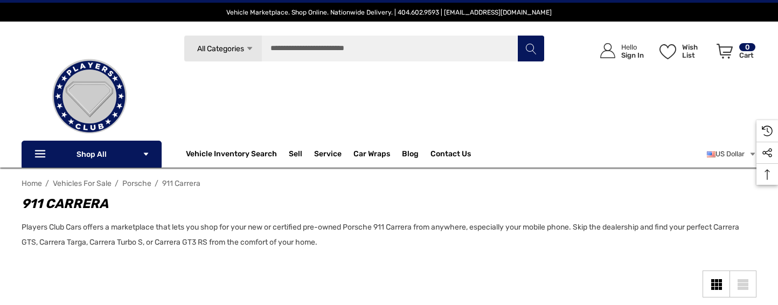 The width and height of the screenshot is (778, 305). What do you see at coordinates (82, 183) in the screenshot?
I see `span: Vehicles For Sale` at bounding box center [82, 183].